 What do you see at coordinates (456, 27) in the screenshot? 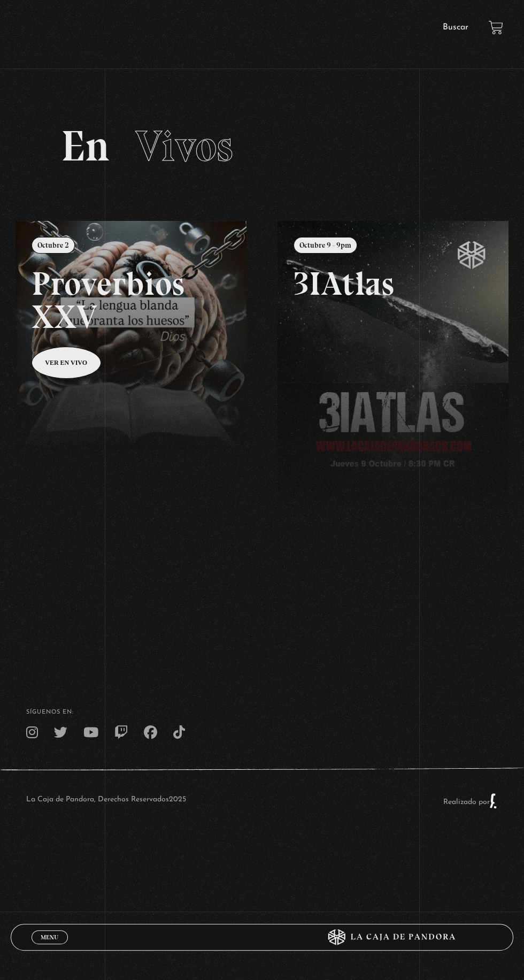
I see `a: Buscar` at bounding box center [456, 27].